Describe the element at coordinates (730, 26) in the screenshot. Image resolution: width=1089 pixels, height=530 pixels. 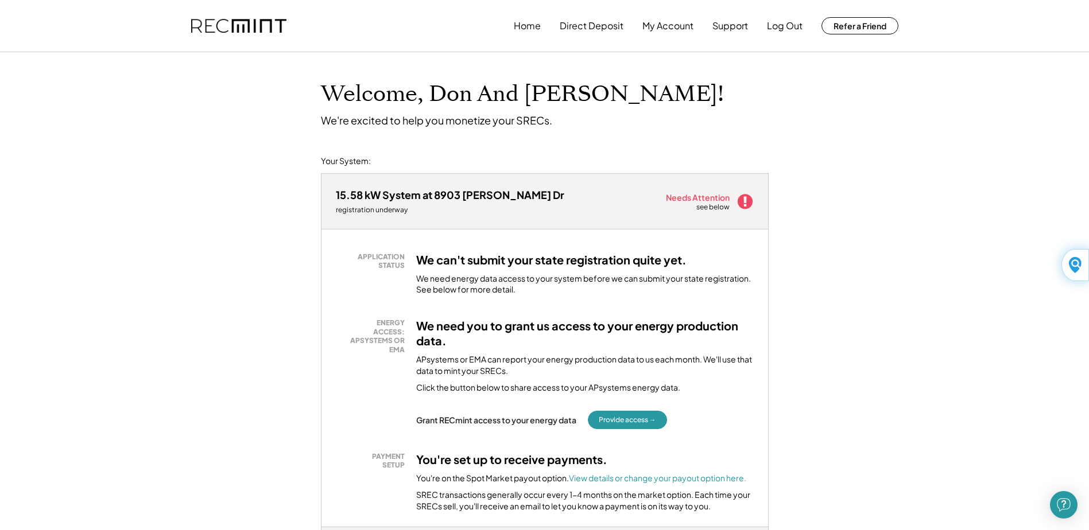
I see `button: Support` at that location.